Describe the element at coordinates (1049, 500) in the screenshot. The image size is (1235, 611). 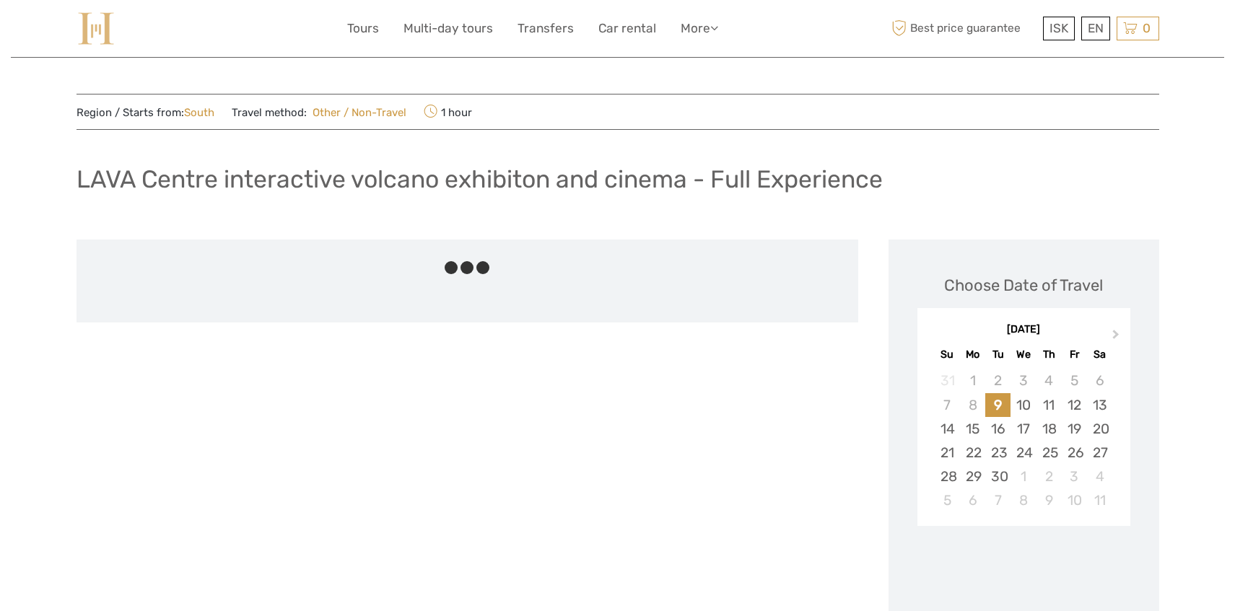
I see `div: Choose Thursday, October 9th, 2025` at that location.